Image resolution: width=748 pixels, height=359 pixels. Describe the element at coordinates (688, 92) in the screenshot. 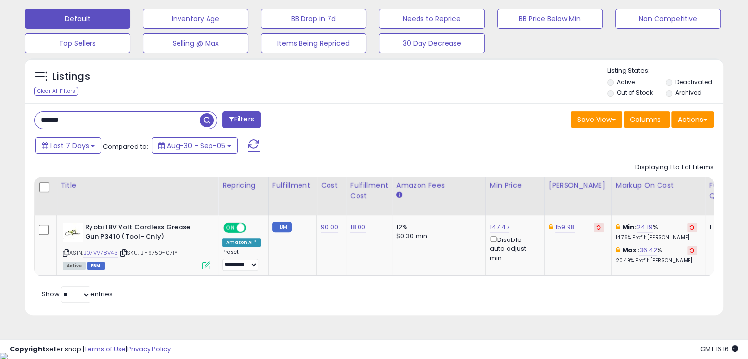

I see `label: Archived` at that location.